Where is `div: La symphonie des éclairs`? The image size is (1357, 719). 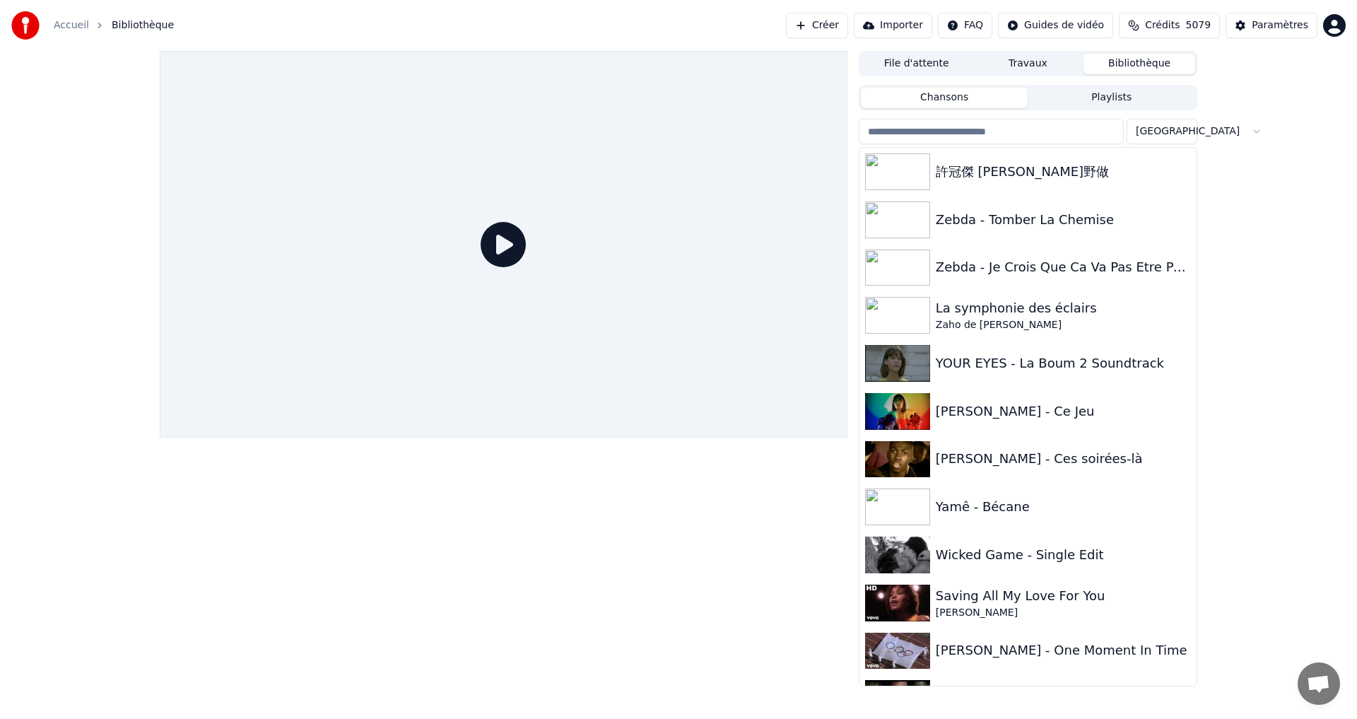 div: La symphonie des éclairs is located at coordinates (1063, 308).